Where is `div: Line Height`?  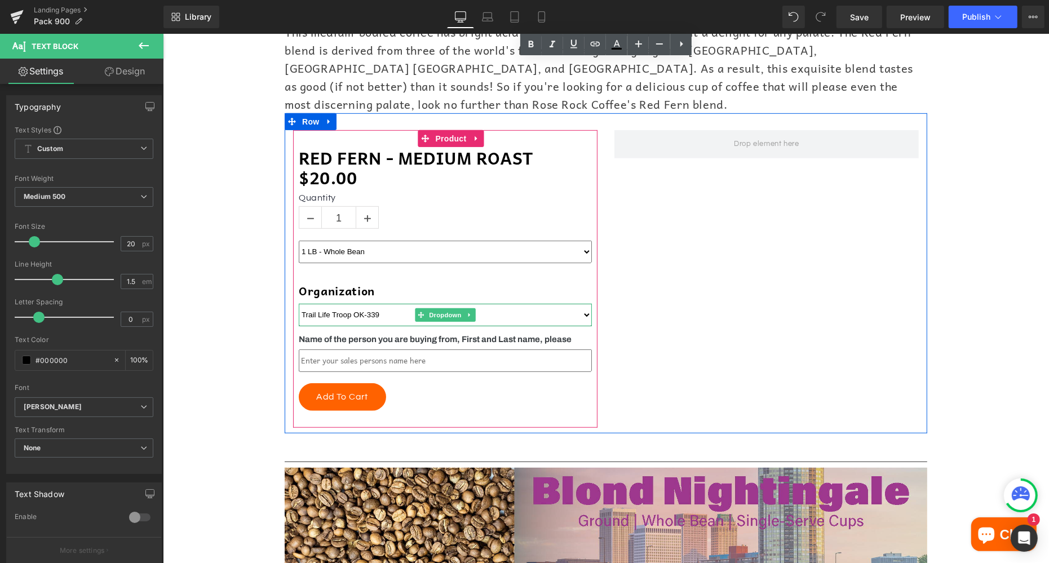
div: Line Height is located at coordinates (84, 264).